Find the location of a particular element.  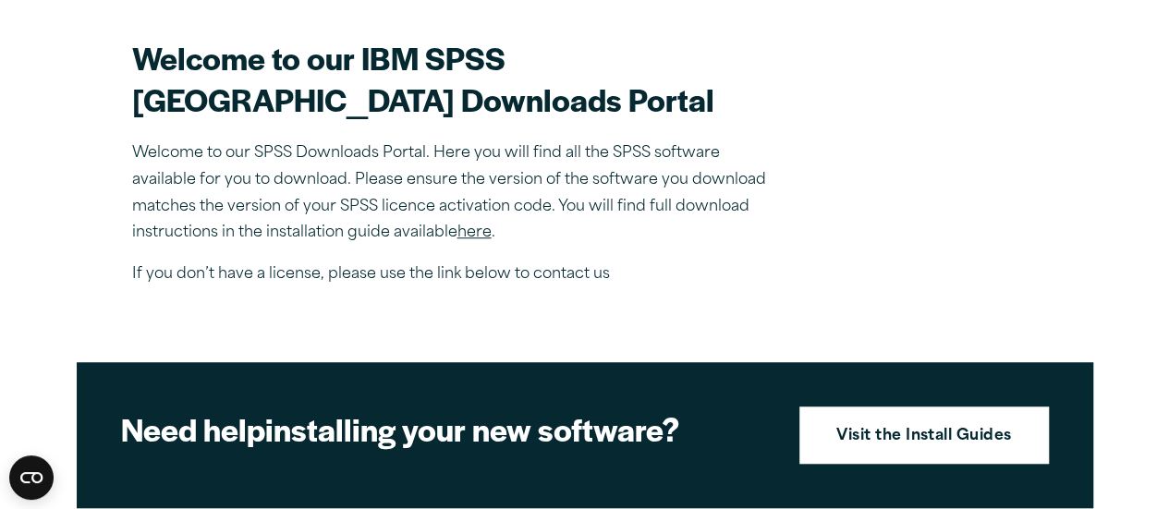

a: here is located at coordinates (474, 233).